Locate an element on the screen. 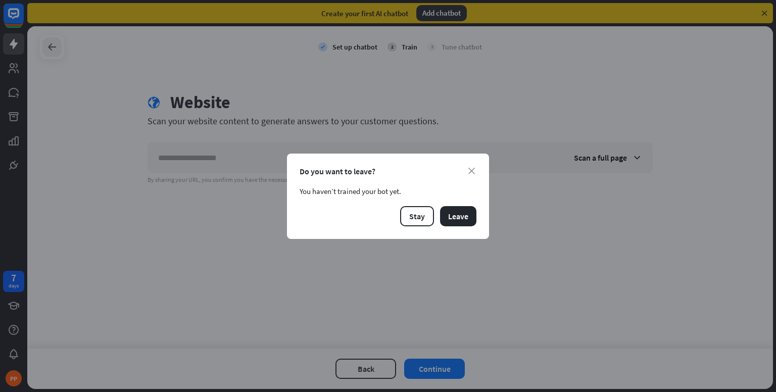 This screenshot has height=392, width=776. i: close is located at coordinates (471, 171).